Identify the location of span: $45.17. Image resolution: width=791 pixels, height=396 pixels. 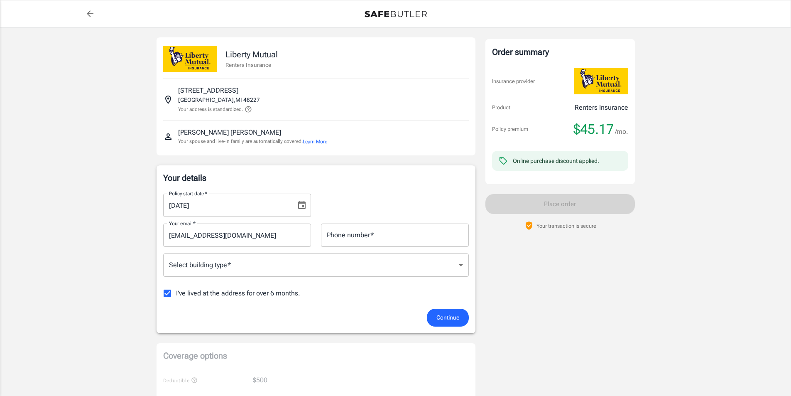
(594, 129).